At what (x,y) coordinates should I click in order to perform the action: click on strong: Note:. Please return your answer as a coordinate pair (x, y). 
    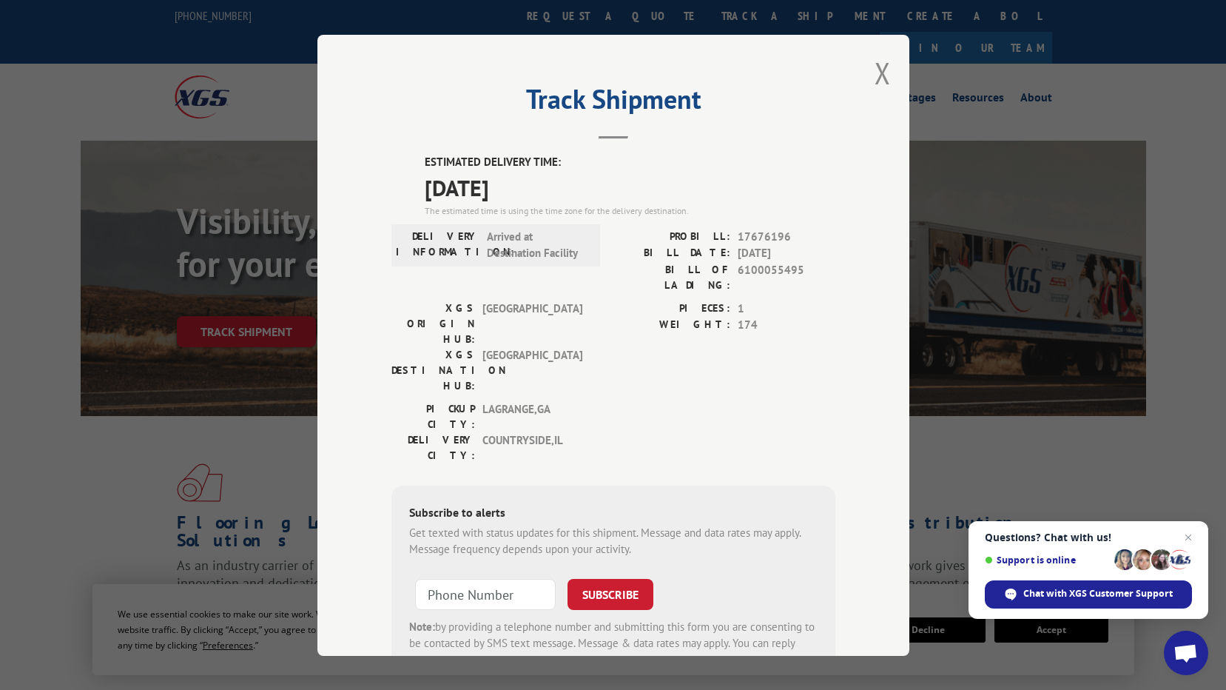
    Looking at the image, I should click on (422, 625).